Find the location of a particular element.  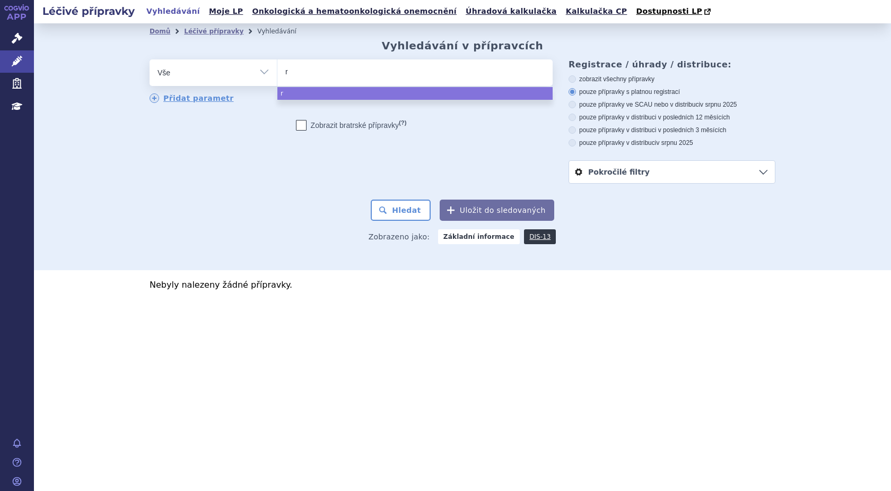

h2: Léčivé přípravky is located at coordinates (89, 11).